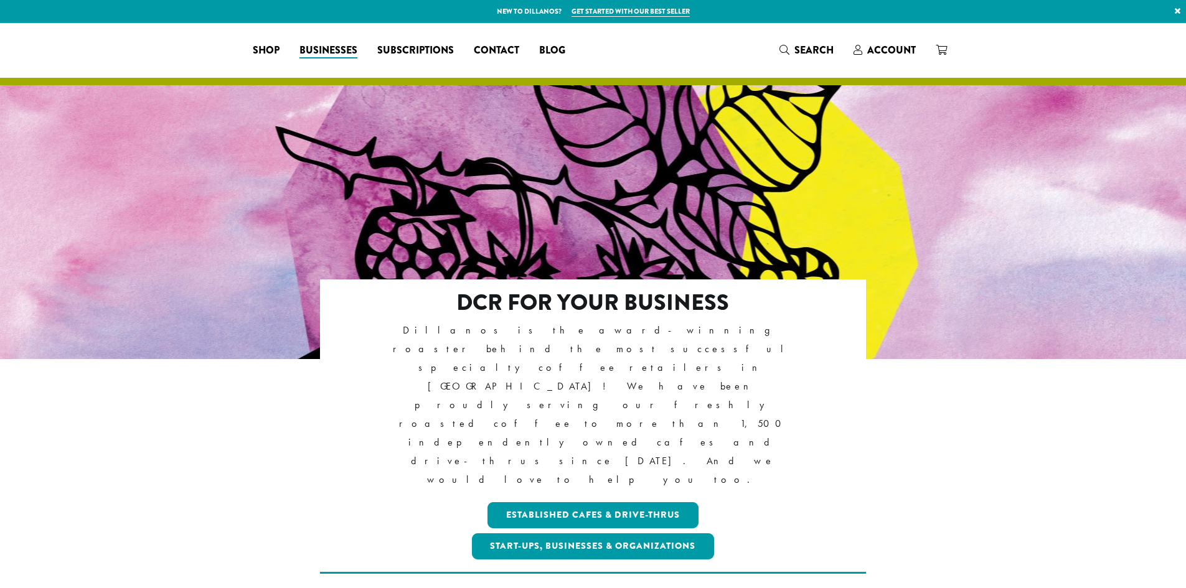  I want to click on span: Blog, so click(552, 50).